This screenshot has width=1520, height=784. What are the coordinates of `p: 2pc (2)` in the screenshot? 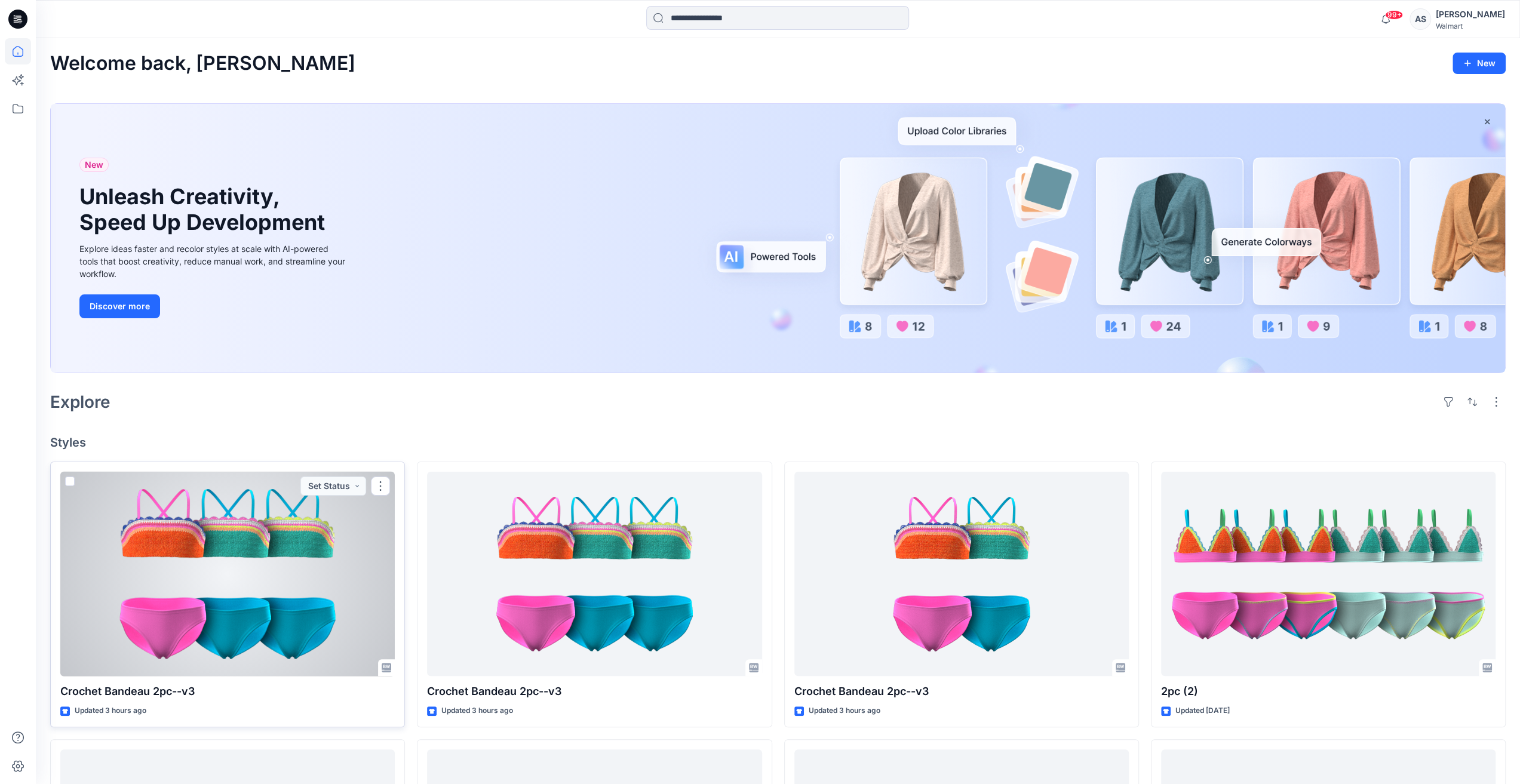 It's located at (1329, 691).